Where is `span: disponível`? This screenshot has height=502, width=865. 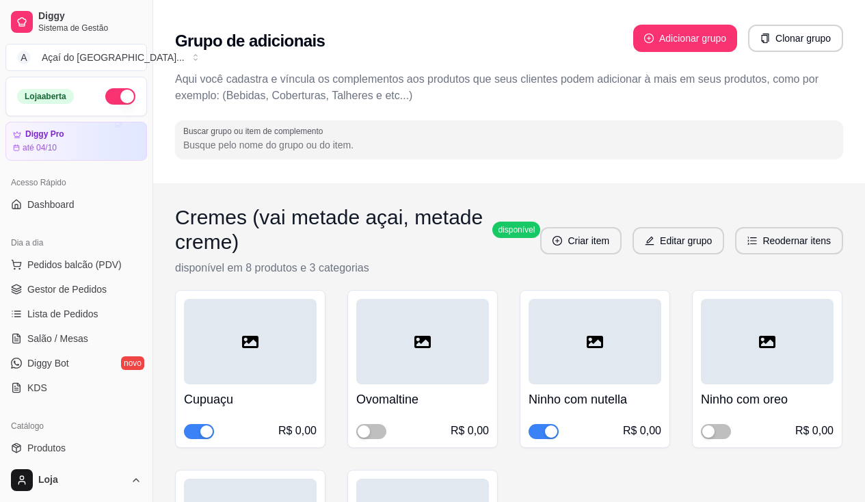 span: disponível is located at coordinates (517, 230).